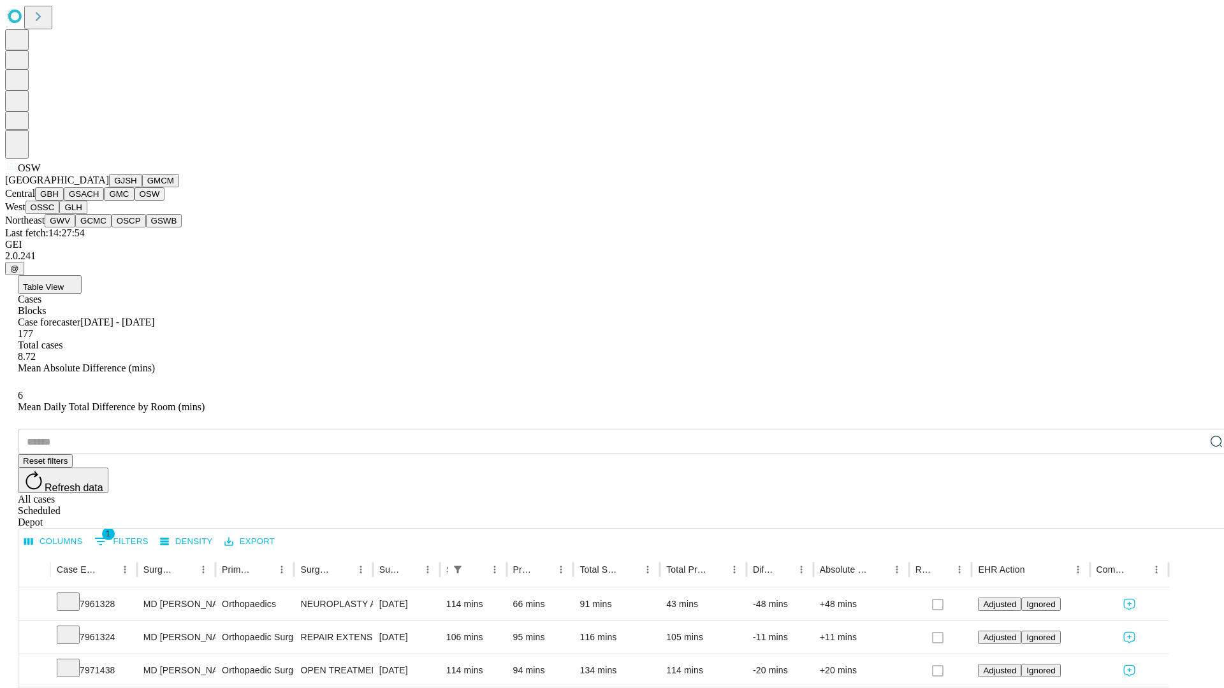 The width and height of the screenshot is (1224, 688). I want to click on div: Total Scheduled Duration, so click(599, 570).